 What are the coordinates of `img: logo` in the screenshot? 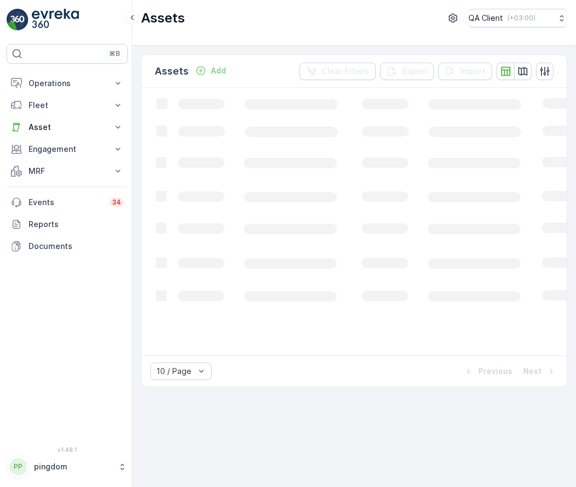 It's located at (18, 20).